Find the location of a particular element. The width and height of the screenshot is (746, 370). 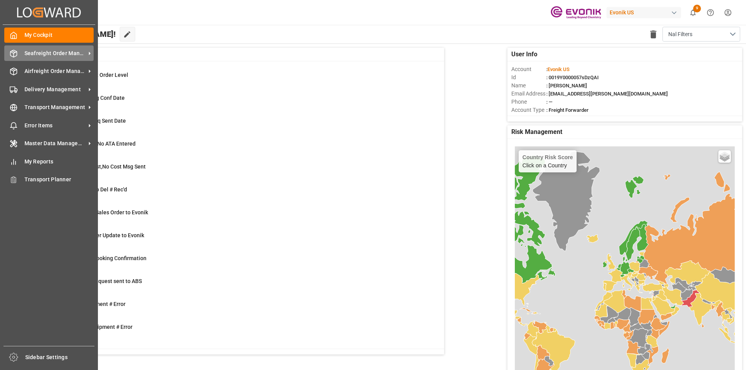

button: Evonik US is located at coordinates (645, 12).